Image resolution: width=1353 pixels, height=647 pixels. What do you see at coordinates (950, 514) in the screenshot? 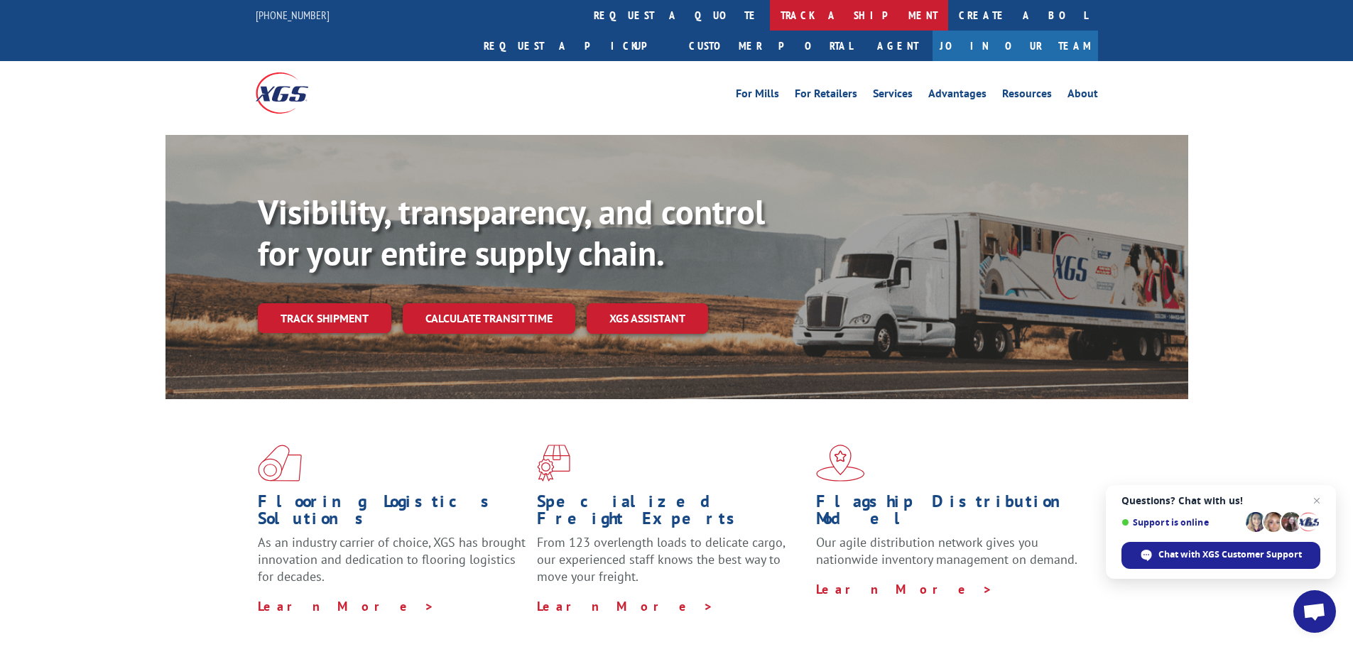
I see `h1: Flagship Distribution Model` at bounding box center [950, 514].